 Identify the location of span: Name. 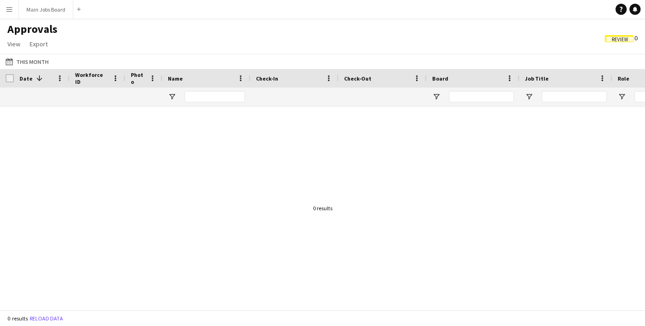
(175, 78).